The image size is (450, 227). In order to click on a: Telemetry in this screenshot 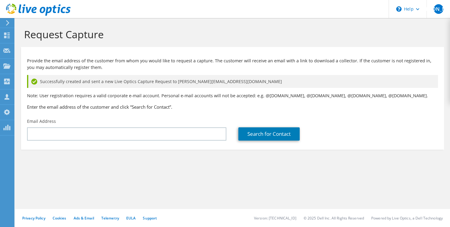, I will do `click(110, 218)`.